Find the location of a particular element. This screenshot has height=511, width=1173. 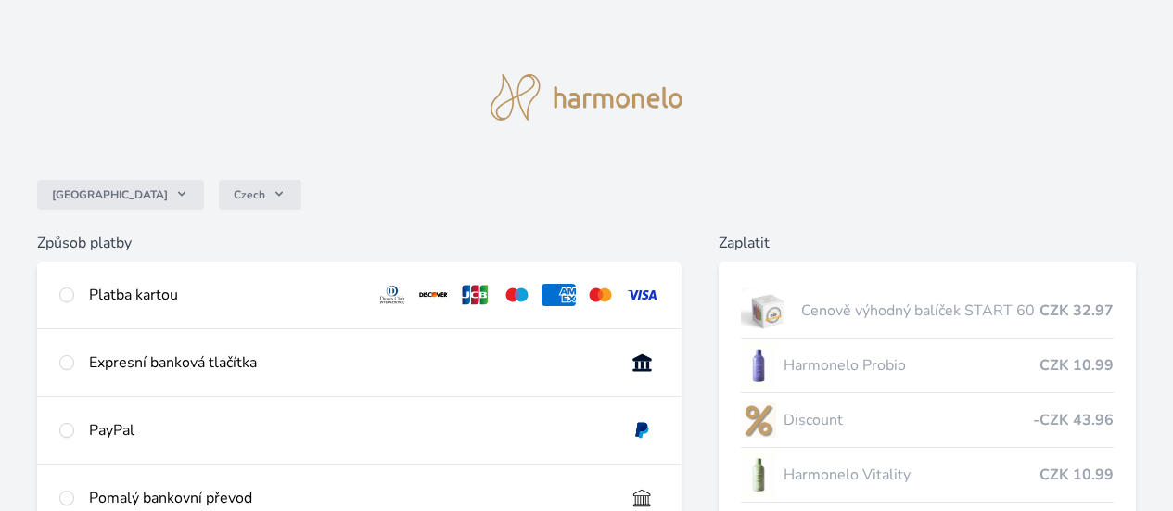

img: discount-lo.png is located at coordinates (758, 420).